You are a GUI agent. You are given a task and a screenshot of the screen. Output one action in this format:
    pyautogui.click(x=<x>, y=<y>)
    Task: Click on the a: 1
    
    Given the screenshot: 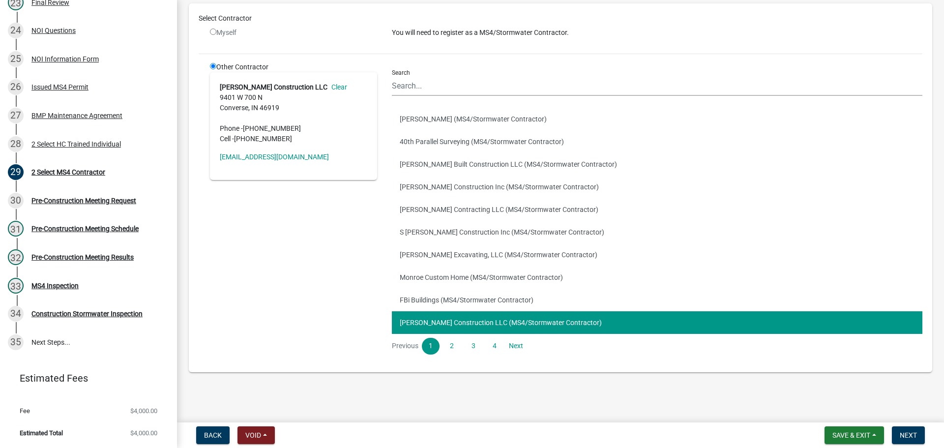 What is the action you would take?
    pyautogui.click(x=431, y=346)
    